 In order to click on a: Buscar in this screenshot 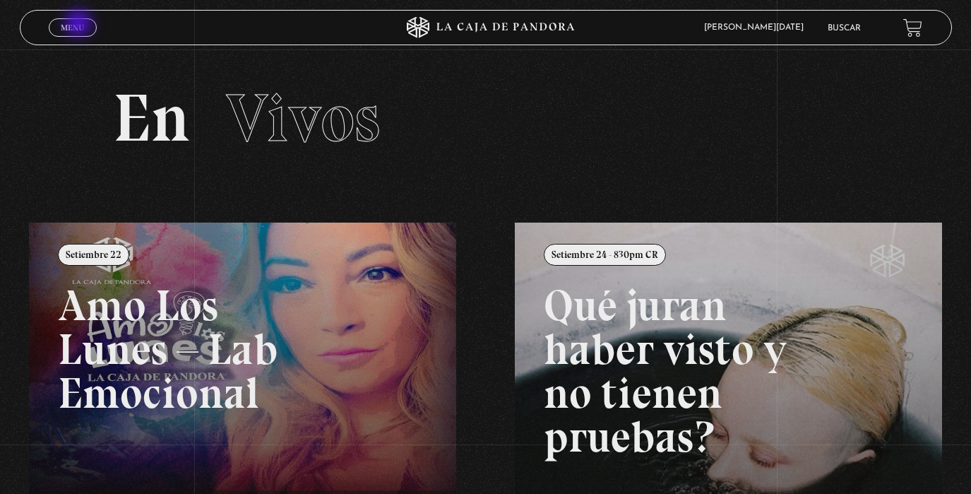, I will do `click(844, 28)`.